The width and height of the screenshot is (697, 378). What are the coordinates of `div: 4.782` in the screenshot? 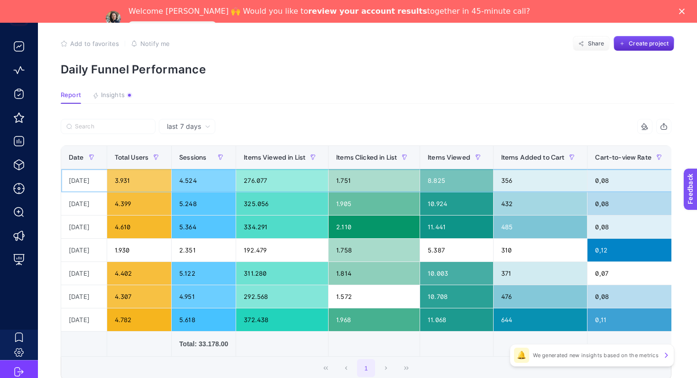 It's located at (139, 320).